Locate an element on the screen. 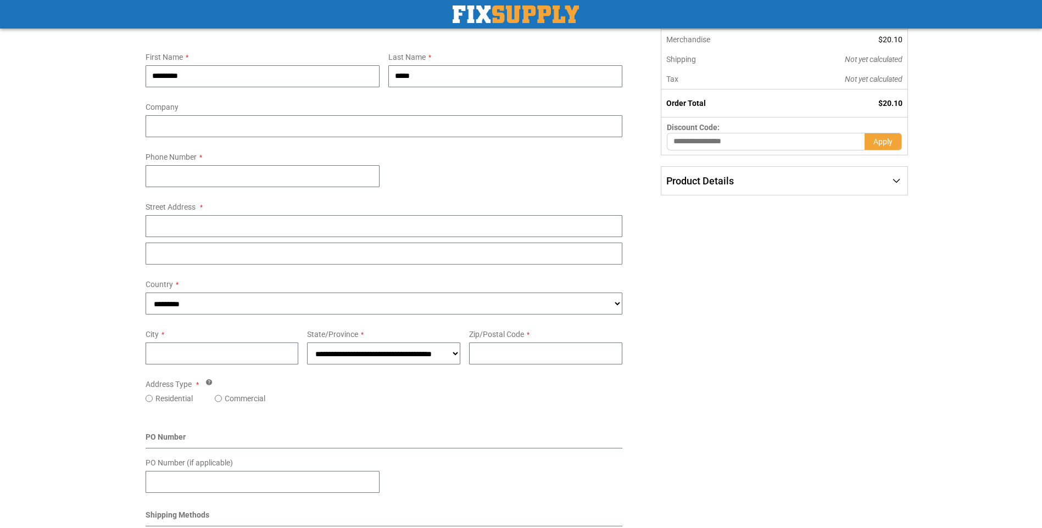 The height and width of the screenshot is (528, 1042). span: City is located at coordinates (152, 334).